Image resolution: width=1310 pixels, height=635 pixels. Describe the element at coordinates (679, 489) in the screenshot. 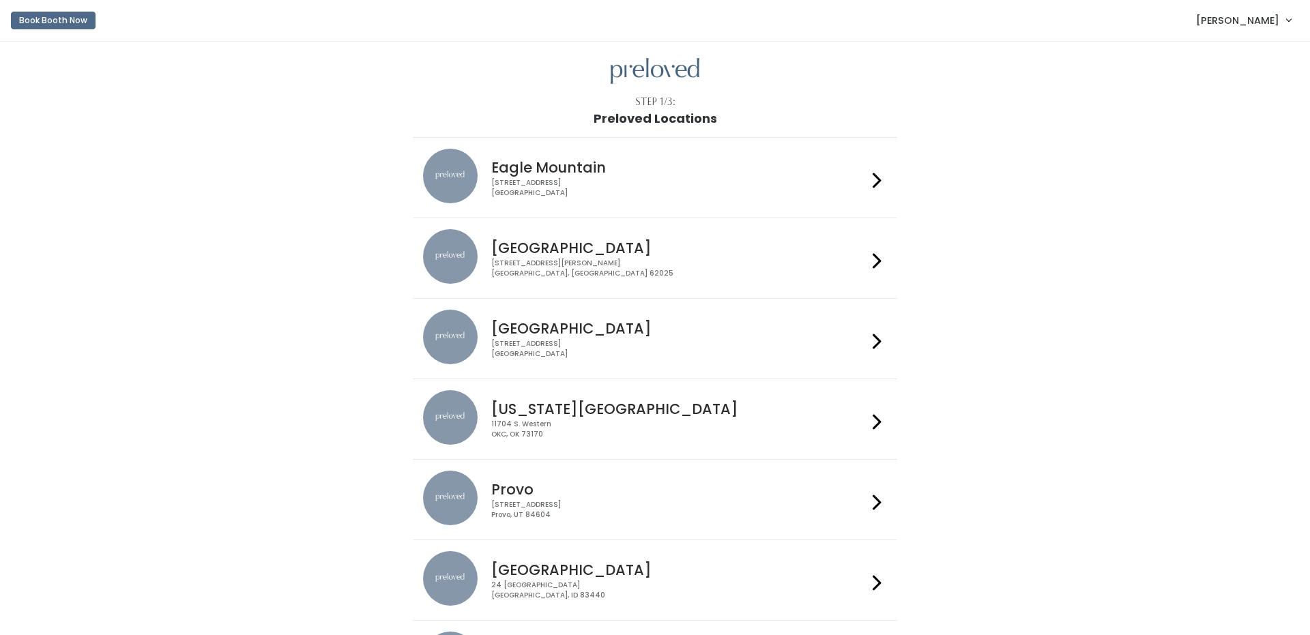

I see `h4: Provo` at that location.